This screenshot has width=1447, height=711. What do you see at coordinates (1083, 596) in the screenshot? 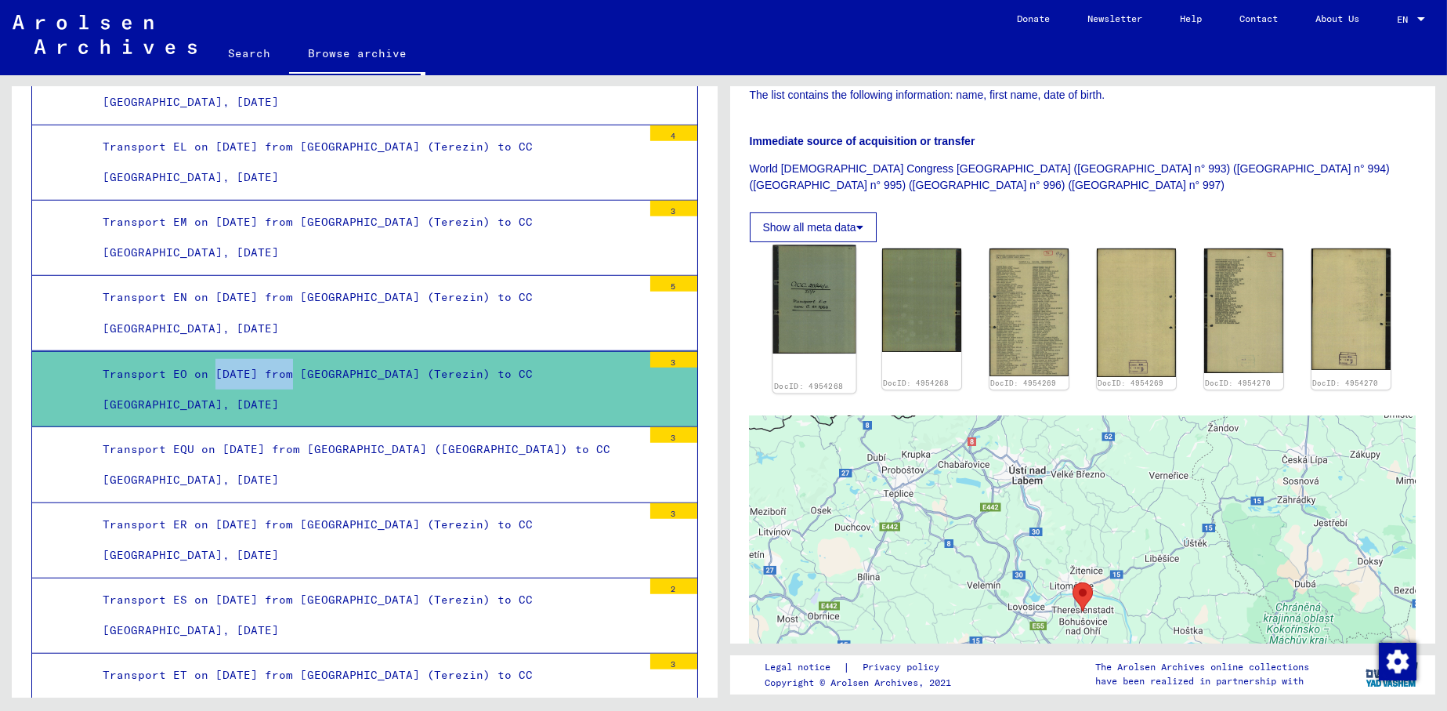
I see `div: Theresienstadt Ghetto` at bounding box center [1083, 596].